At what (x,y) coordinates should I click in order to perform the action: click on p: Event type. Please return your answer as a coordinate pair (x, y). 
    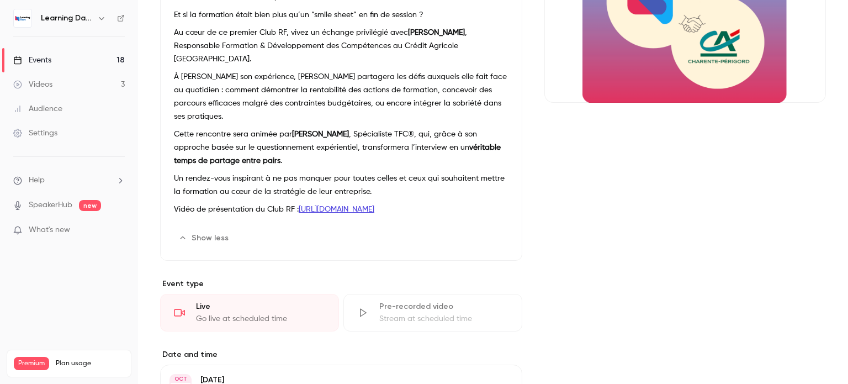
    Looking at the image, I should click on (341, 284).